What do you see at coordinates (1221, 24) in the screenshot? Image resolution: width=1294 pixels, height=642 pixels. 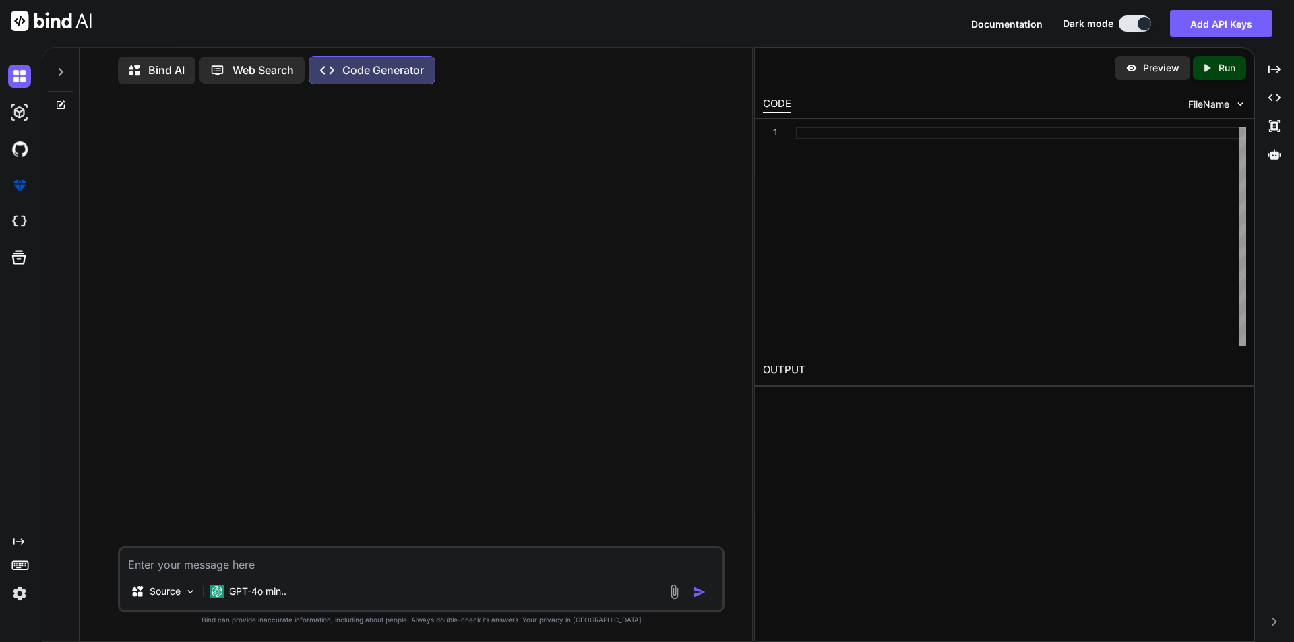 I see `button: Add API Keys` at bounding box center [1221, 24].